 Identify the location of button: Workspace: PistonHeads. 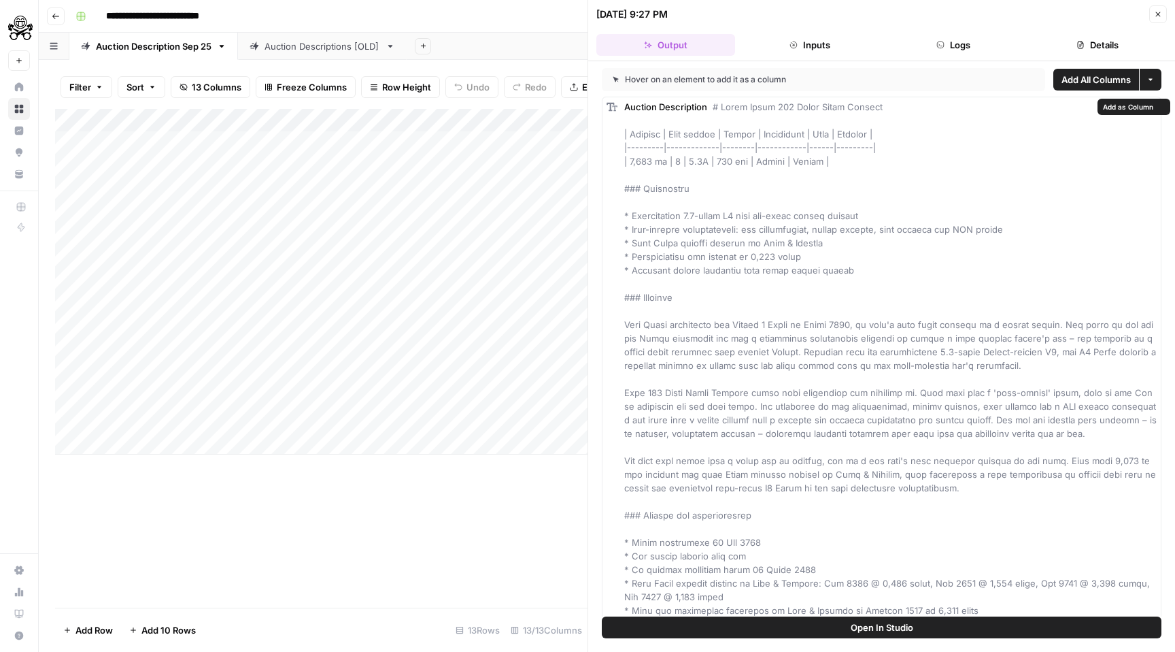
(19, 28).